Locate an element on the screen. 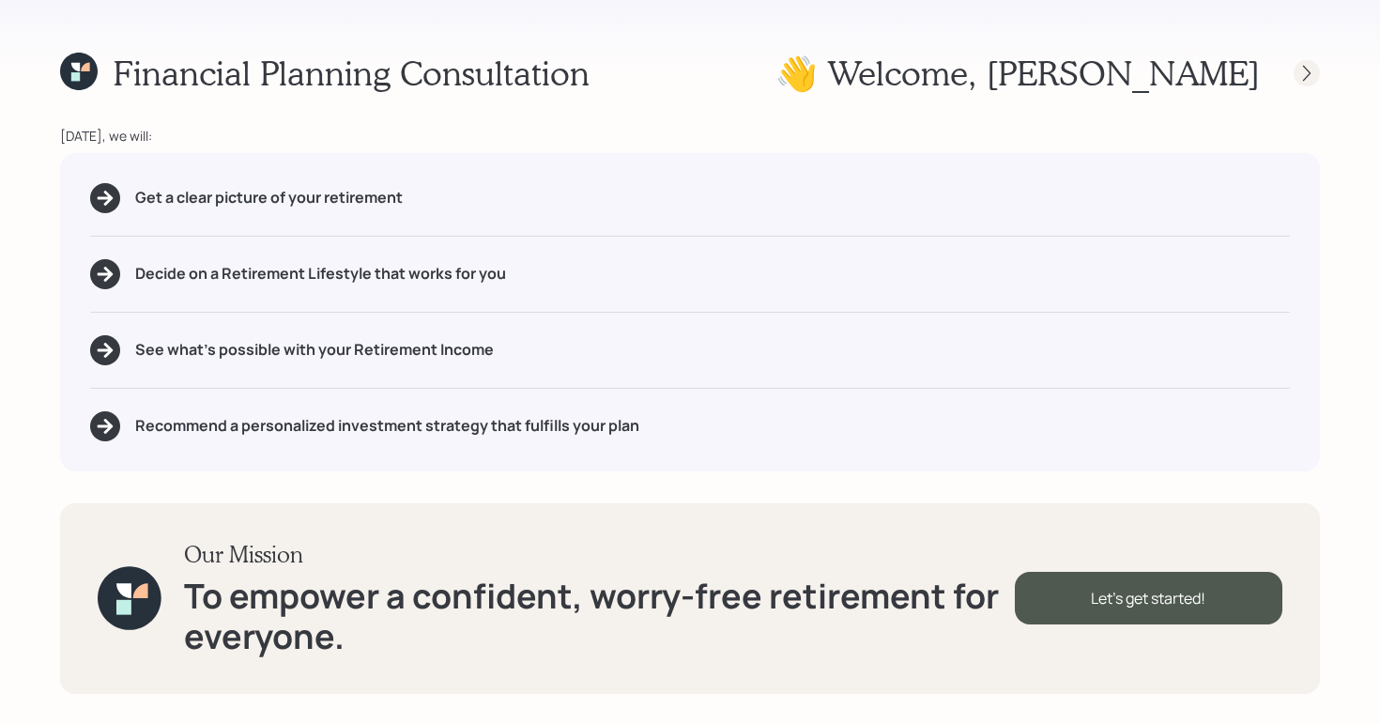  h5: Recommend a personalized investment strategy that fulfills your plan is located at coordinates (387, 425).